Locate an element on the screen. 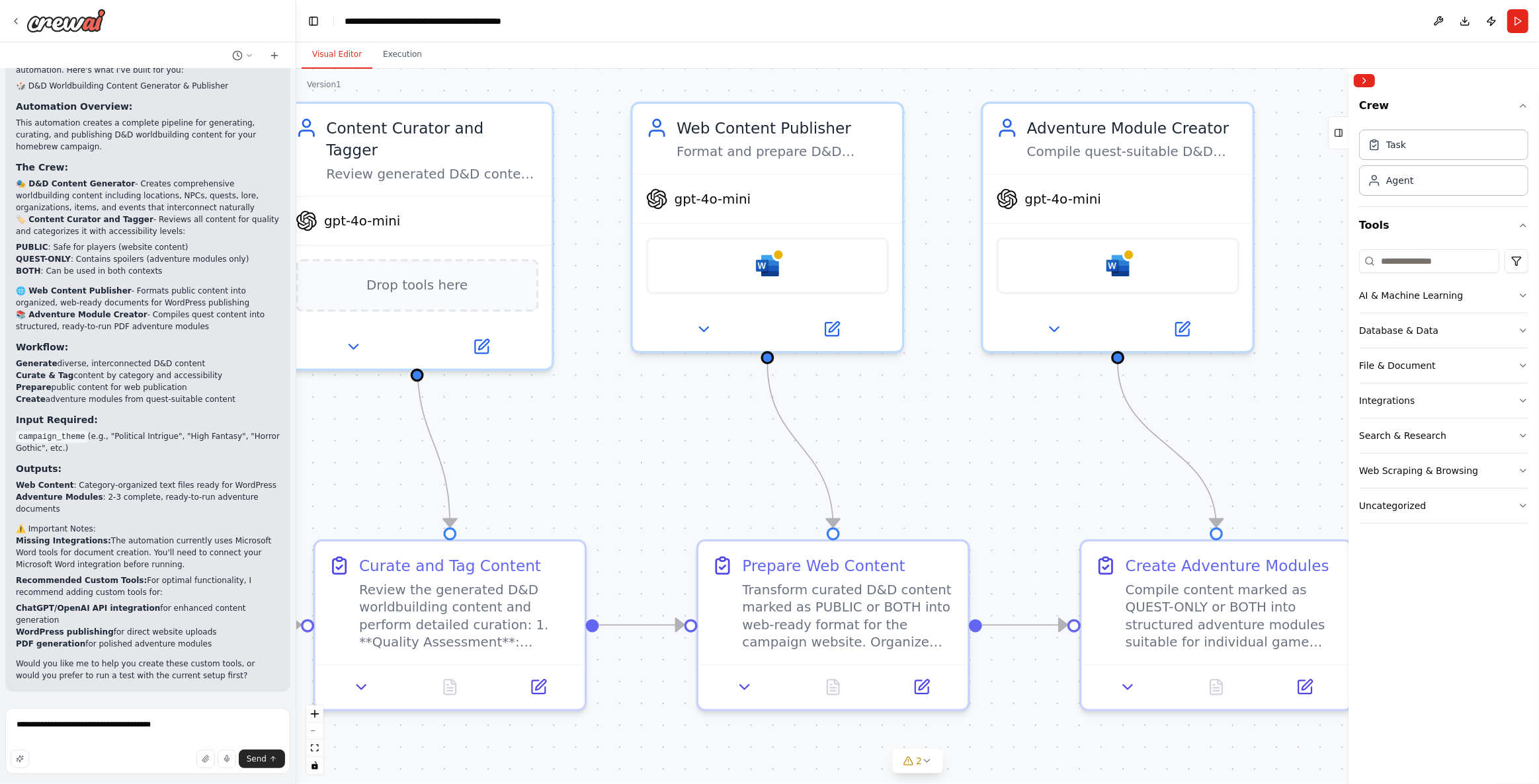  div: Adventure Module CreatorCompile quest-suitable D&D content into structured adventure modules, cre... is located at coordinates (1118, 227).